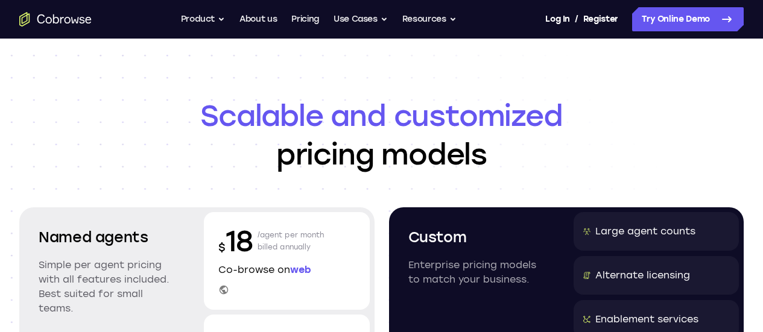 The height and width of the screenshot is (332, 763). What do you see at coordinates (55, 19) in the screenshot?
I see `a: Go to the home page` at bounding box center [55, 19].